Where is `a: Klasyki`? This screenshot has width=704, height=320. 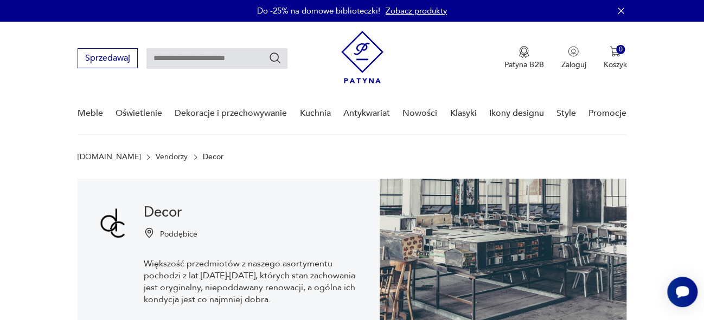 a: Klasyki is located at coordinates (463, 113).